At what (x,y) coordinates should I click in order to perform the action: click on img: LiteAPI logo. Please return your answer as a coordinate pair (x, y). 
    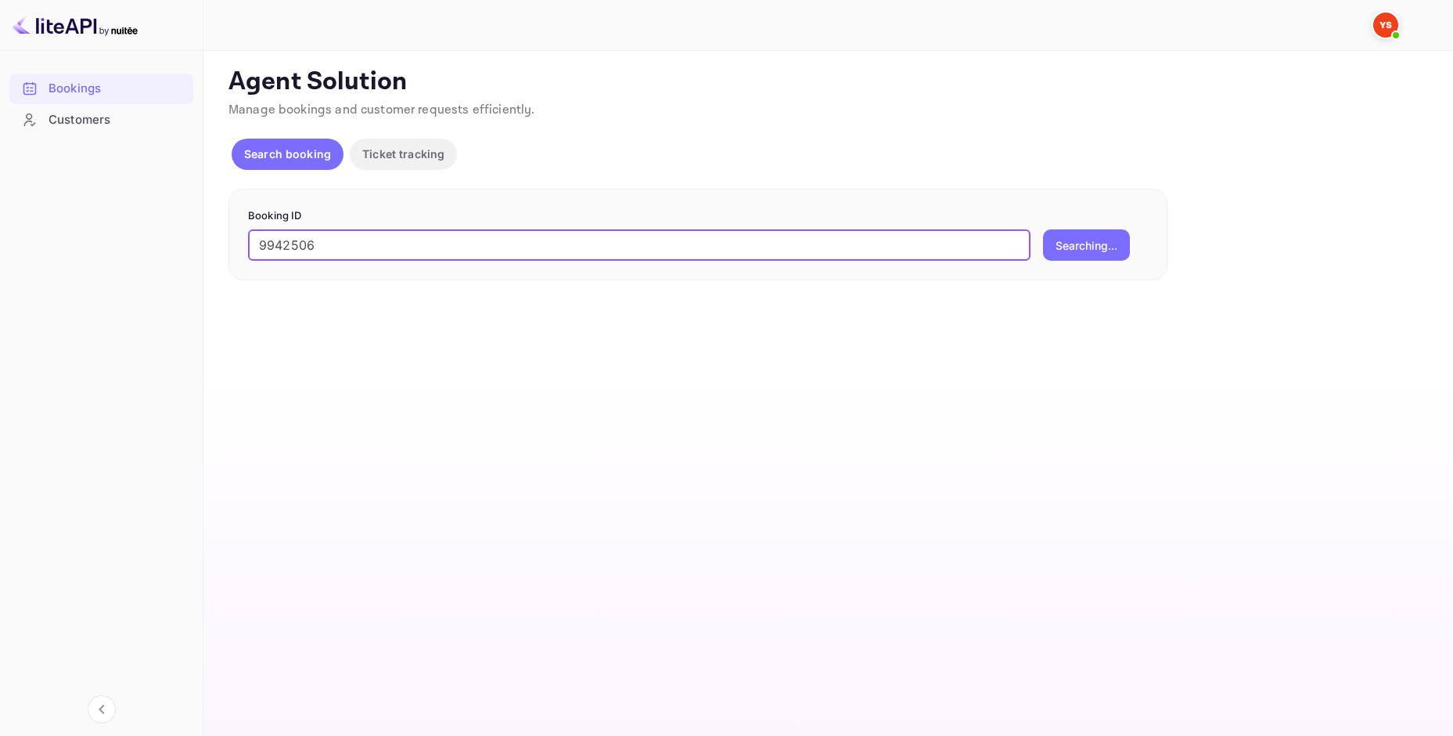
    Looking at the image, I should click on (75, 25).